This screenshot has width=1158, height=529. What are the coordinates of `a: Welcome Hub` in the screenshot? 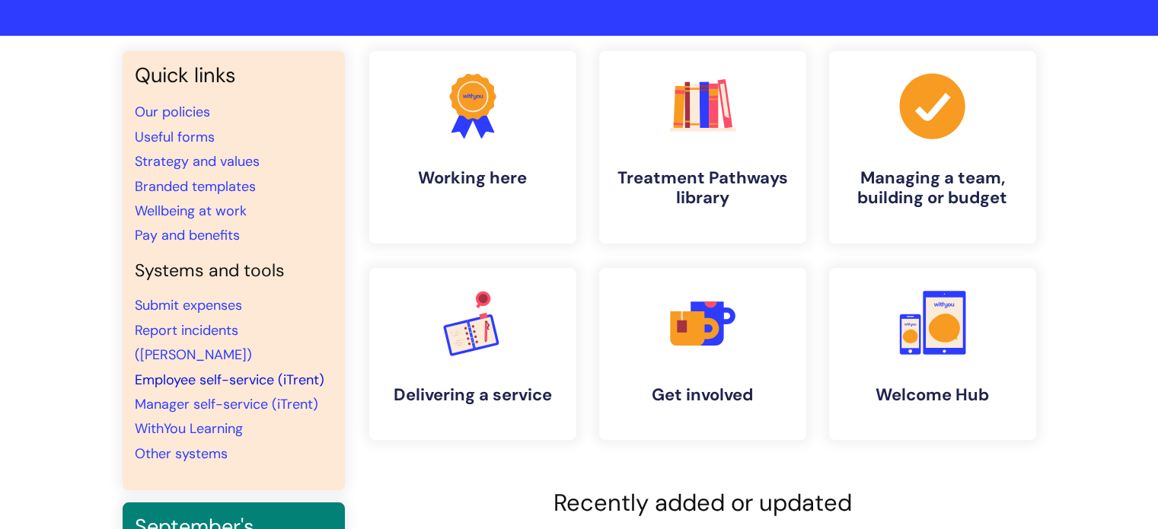 It's located at (933, 354).